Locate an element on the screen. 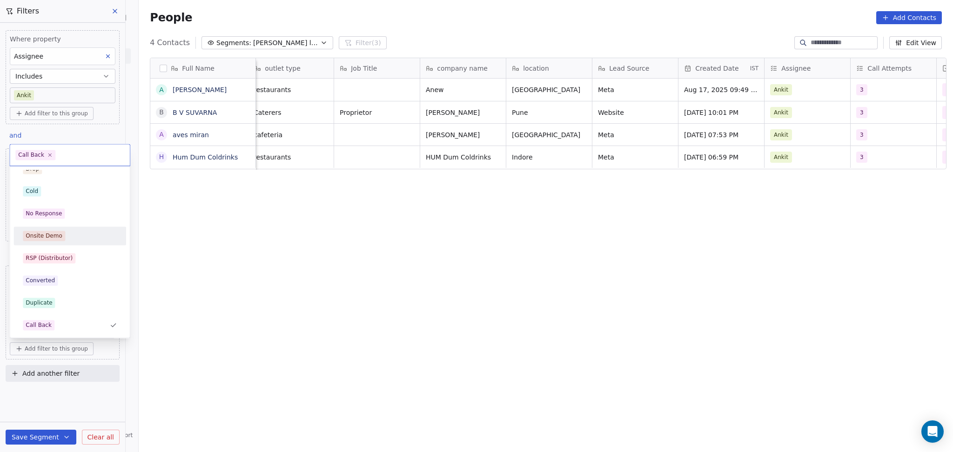 The height and width of the screenshot is (452, 953). div: Cold is located at coordinates (32, 191).